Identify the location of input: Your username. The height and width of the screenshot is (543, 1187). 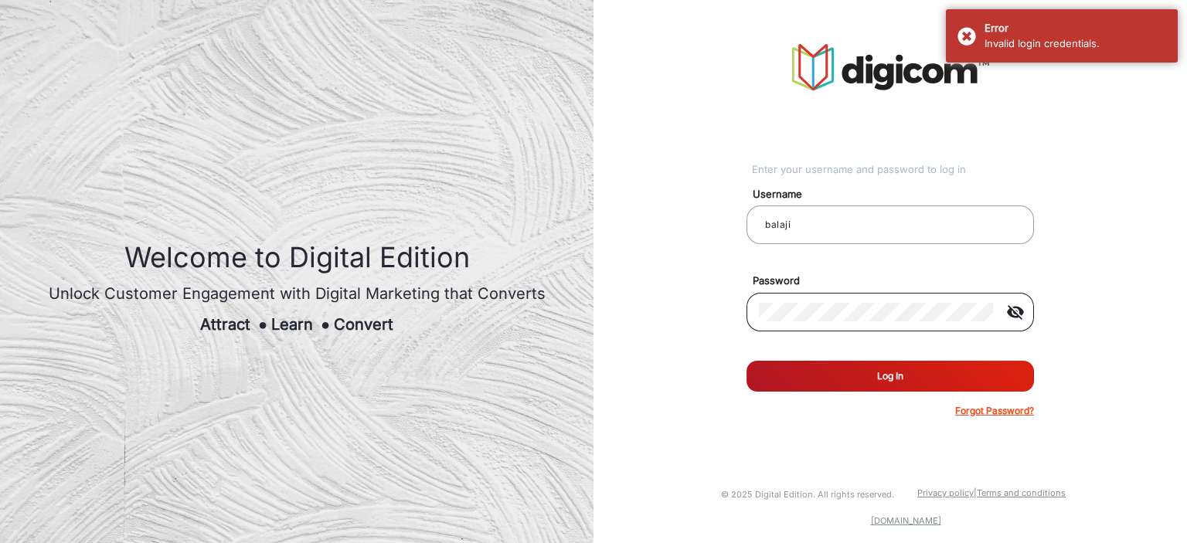
(890, 225).